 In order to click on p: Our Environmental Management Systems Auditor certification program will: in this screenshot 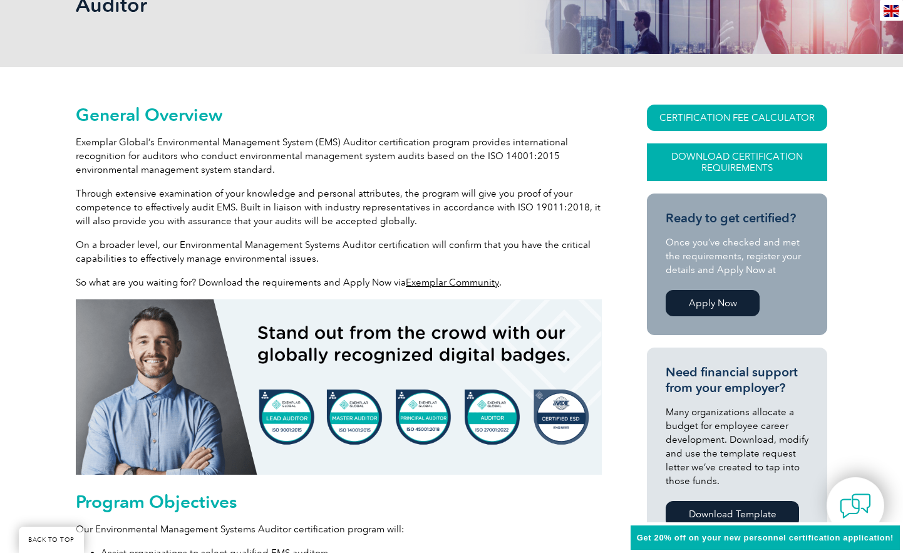, I will do `click(339, 529)`.